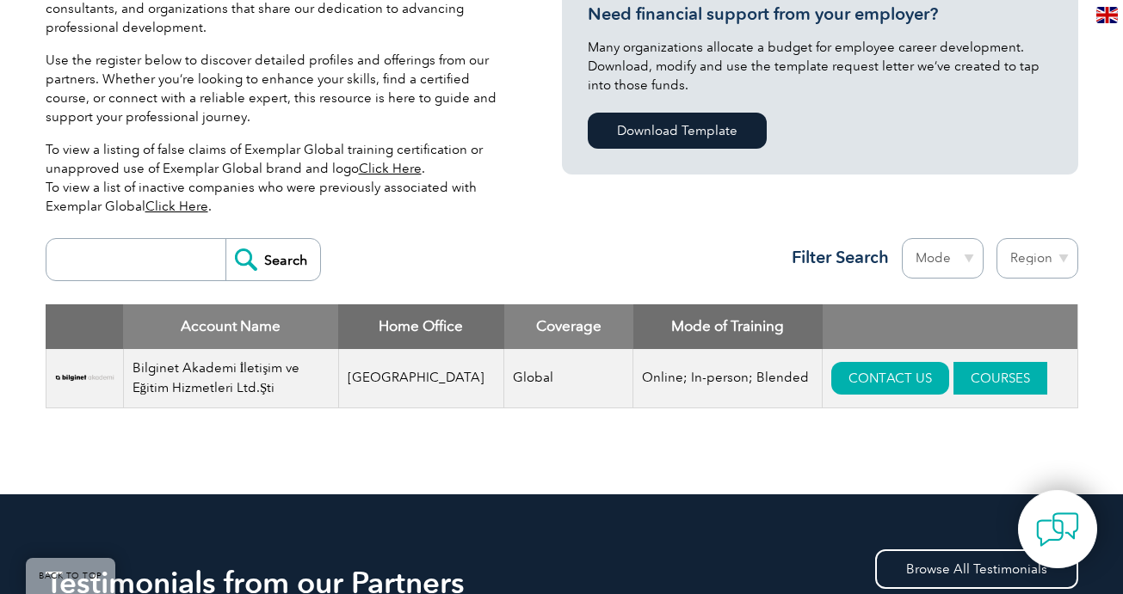 This screenshot has height=594, width=1123. What do you see at coordinates (84, 378) in the screenshot?
I see `img: a1985bb7-a6fe-eb11-94ef-002248181dbe-logo.png` at bounding box center [84, 378].